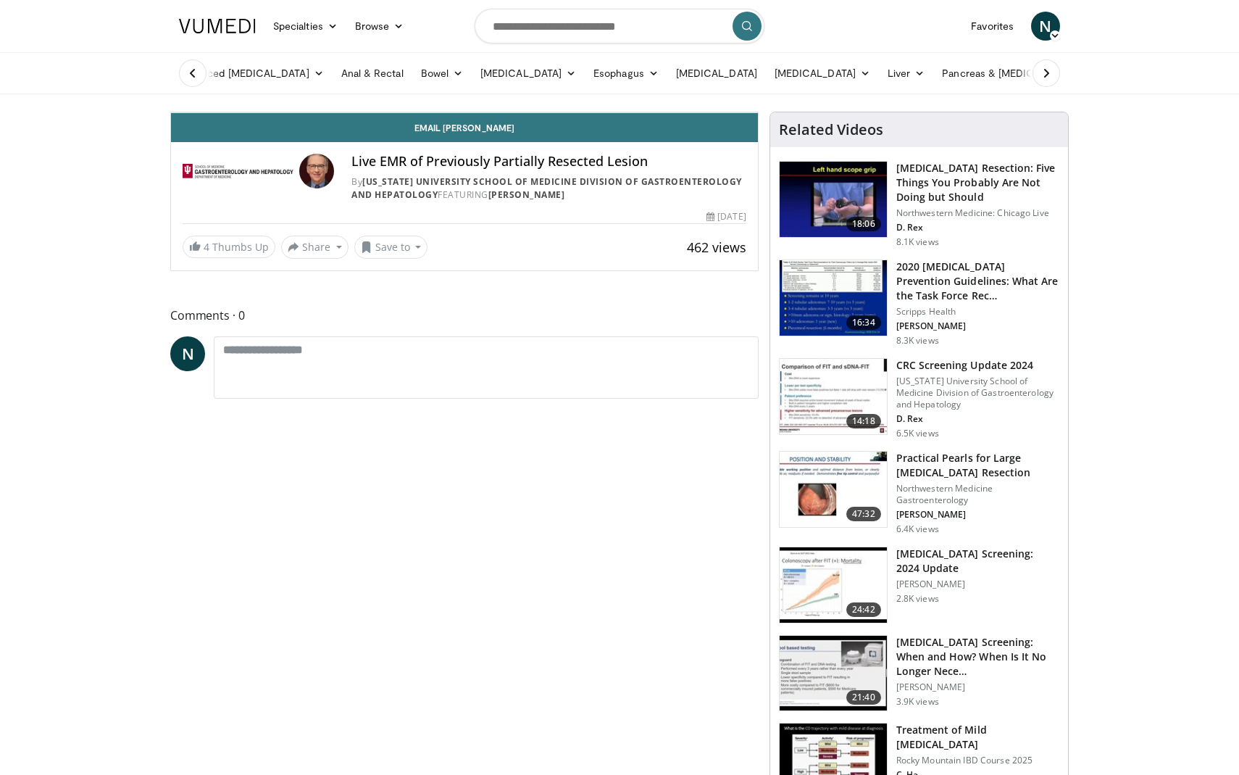 The image size is (1239, 775). Describe the element at coordinates (238, 171) in the screenshot. I see `img: Indiana University School of Medicine Division of Gastroenterology and Hepatology` at that location.